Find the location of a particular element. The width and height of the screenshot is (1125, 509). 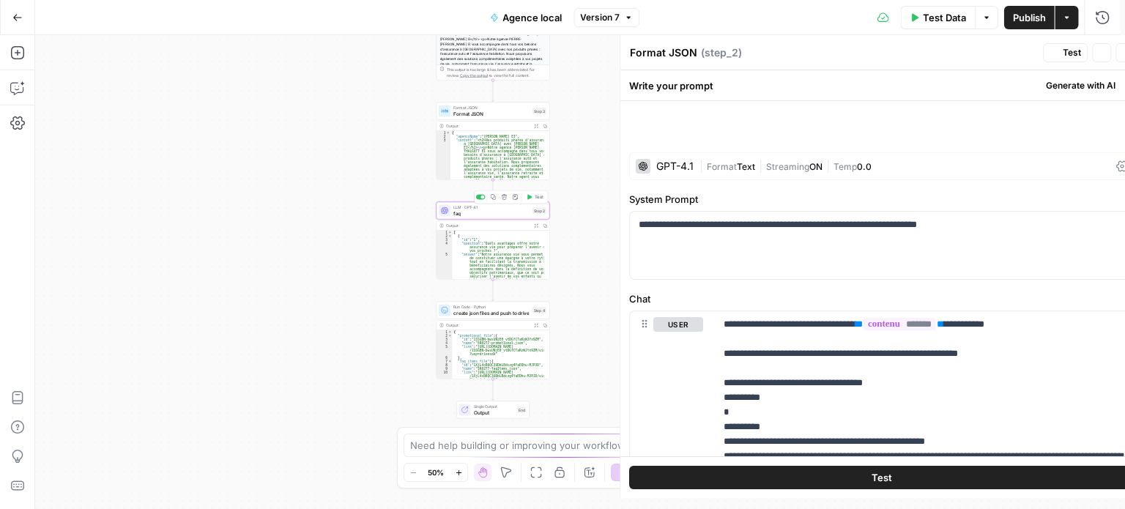

span: 50% is located at coordinates (436, 472).